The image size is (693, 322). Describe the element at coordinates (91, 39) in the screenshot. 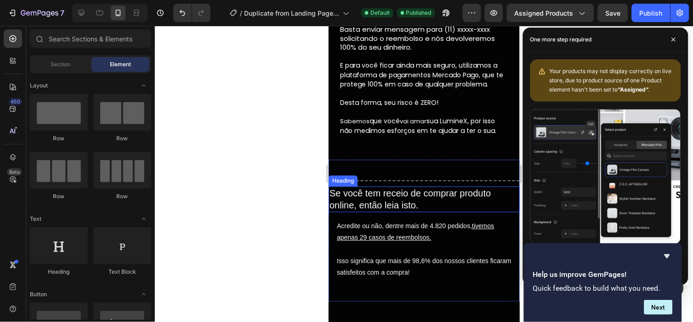

I see `input: Search Sections & Elements` at that location.